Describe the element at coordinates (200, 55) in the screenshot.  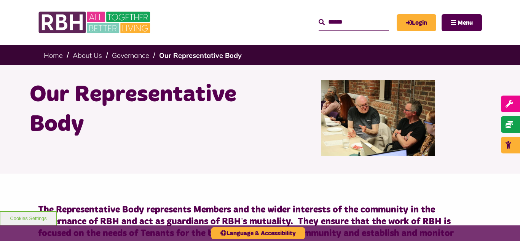
I see `a: Our Representative Body` at that location.